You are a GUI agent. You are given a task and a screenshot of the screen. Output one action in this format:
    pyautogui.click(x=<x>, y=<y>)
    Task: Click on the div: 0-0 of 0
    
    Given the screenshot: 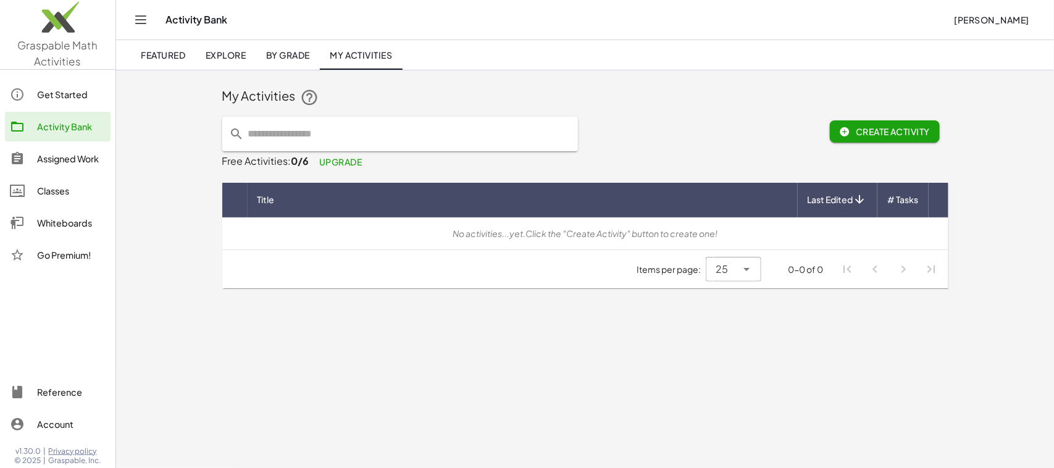 What is the action you would take?
    pyautogui.click(x=805, y=269)
    